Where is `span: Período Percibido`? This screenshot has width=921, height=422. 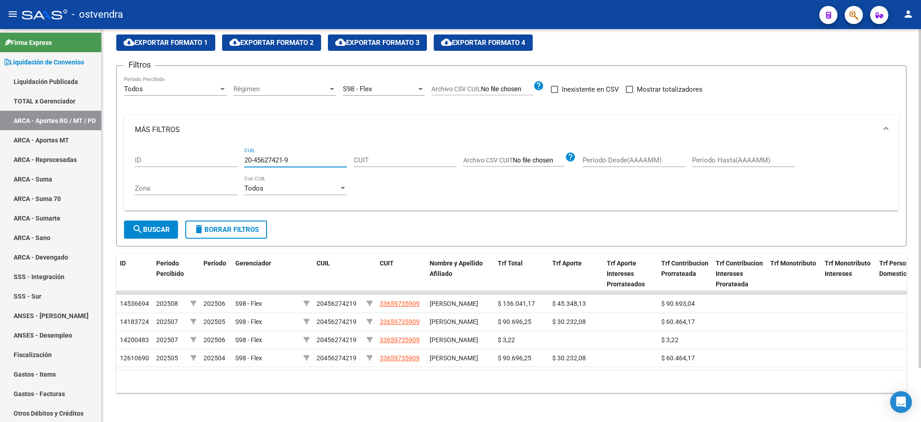
span: Período Percibido is located at coordinates (170, 268).